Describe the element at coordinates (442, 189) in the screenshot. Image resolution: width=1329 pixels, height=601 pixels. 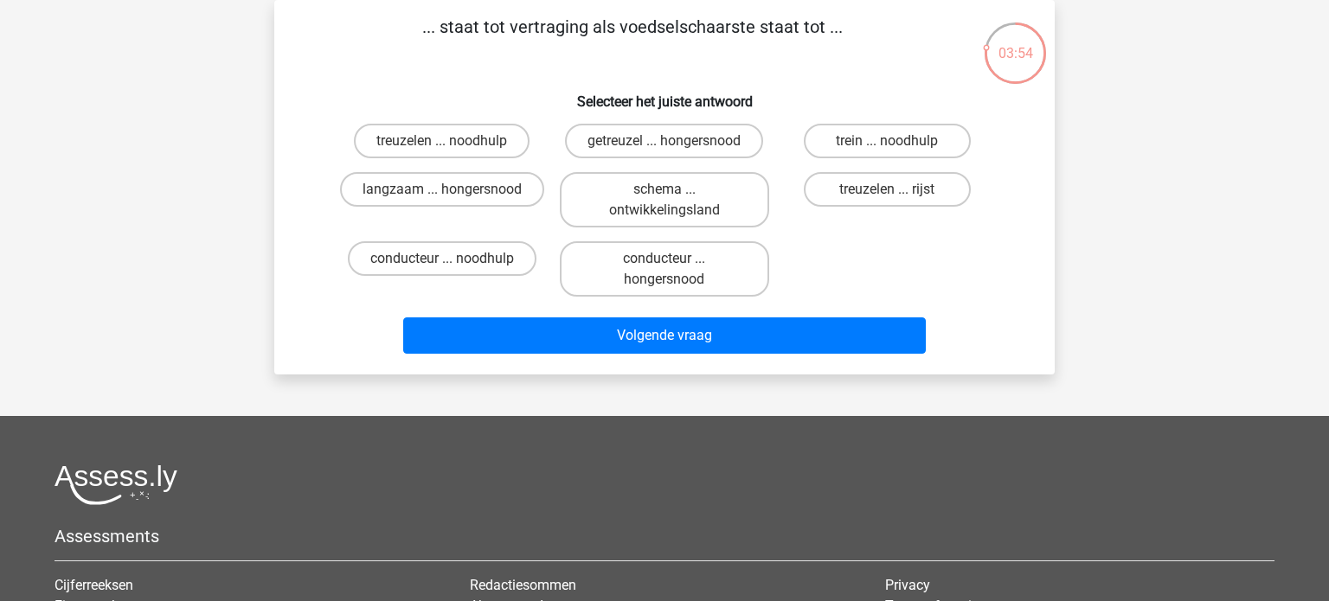
I see `label: langzaam ... hongersnood` at that location.